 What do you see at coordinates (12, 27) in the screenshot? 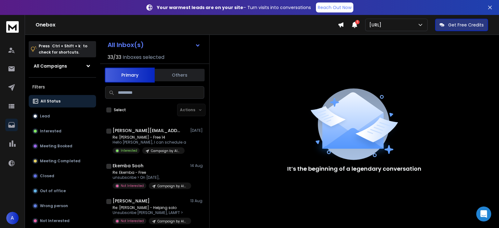
I see `img: logo` at bounding box center [12, 27].